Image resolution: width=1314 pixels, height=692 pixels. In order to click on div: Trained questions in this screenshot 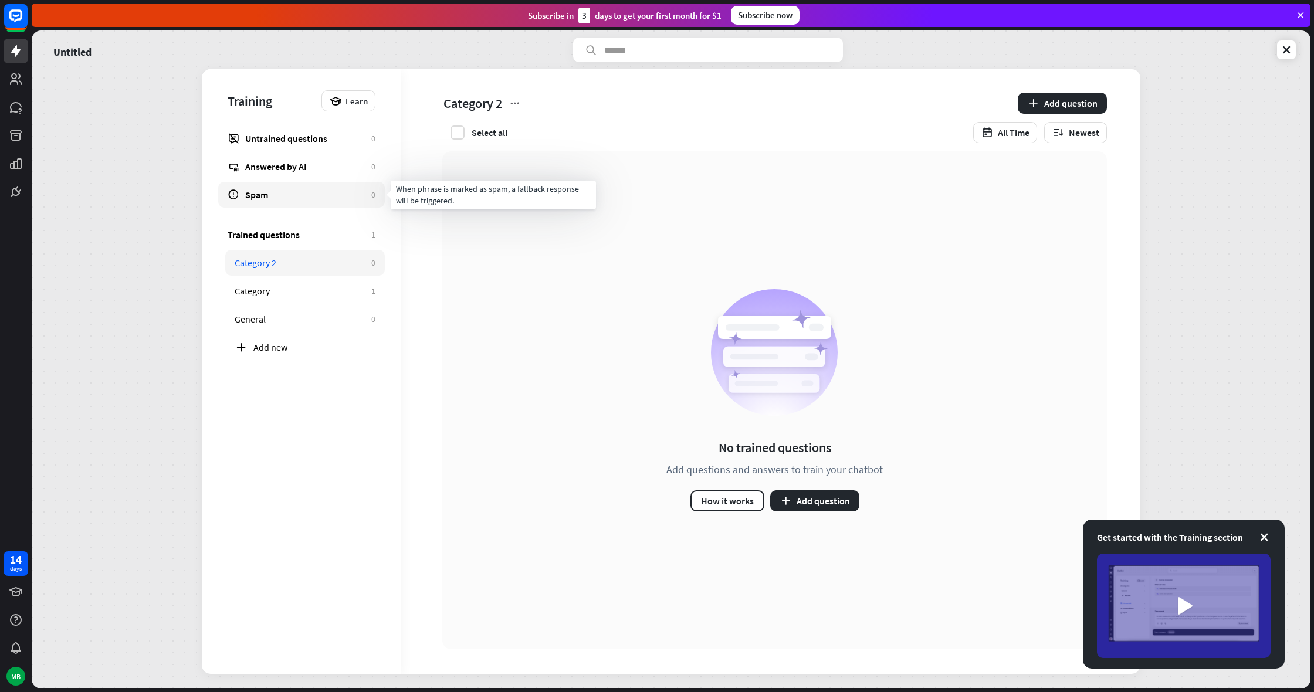, I will do `click(296, 235)`.